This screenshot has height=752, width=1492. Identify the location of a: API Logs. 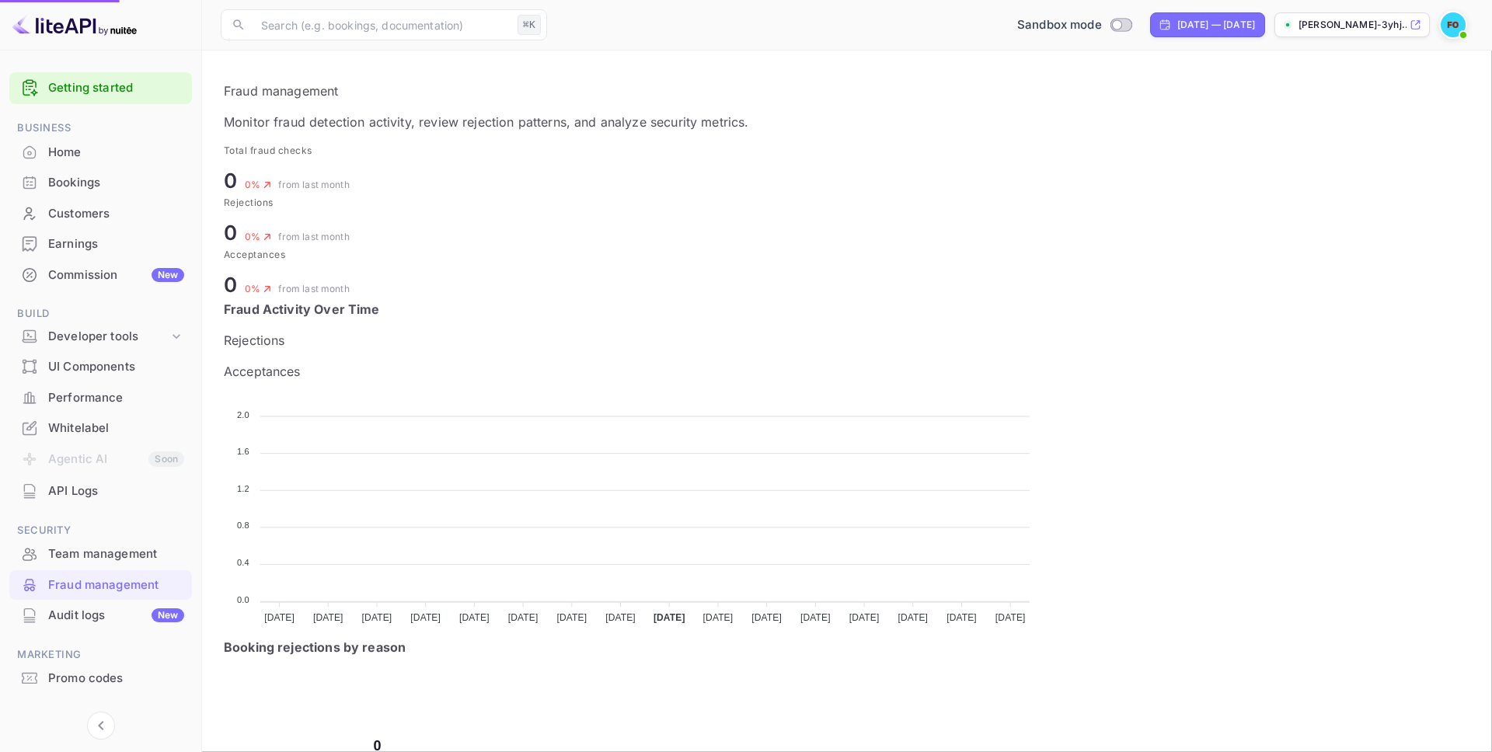
(100, 490).